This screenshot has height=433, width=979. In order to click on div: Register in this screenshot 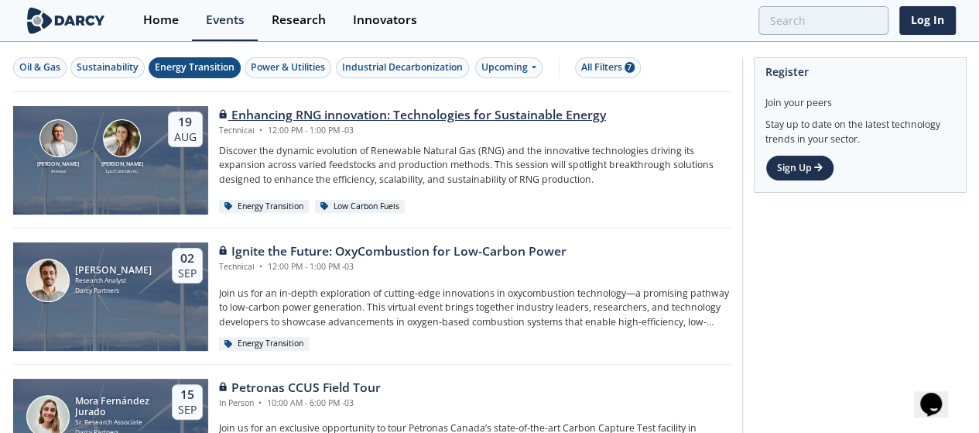, I will do `click(860, 71)`.